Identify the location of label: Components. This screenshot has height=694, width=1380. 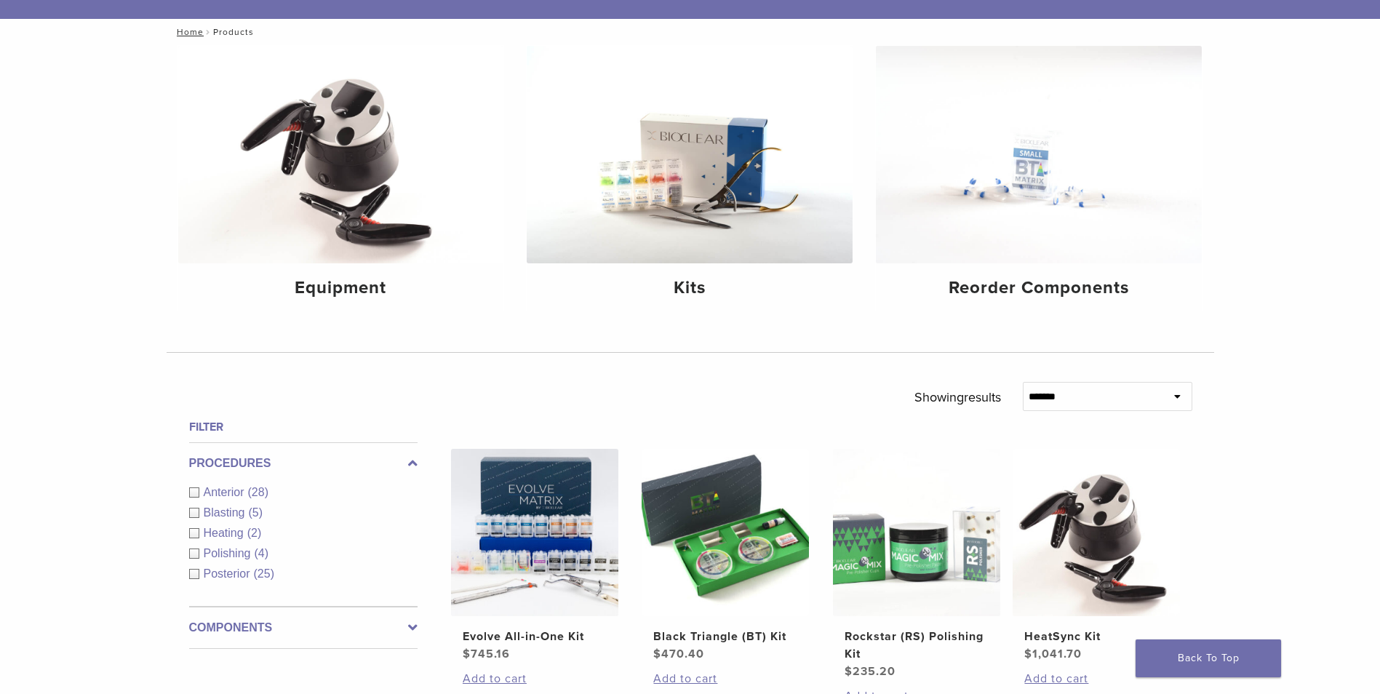
(303, 628).